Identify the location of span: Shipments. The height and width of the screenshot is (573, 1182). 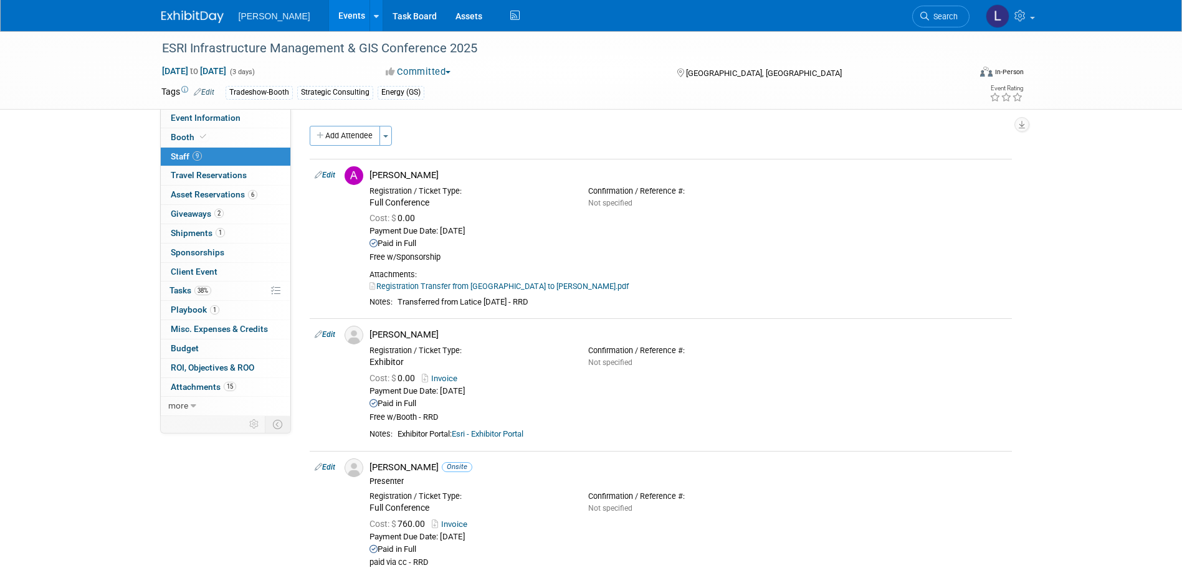
(197, 233).